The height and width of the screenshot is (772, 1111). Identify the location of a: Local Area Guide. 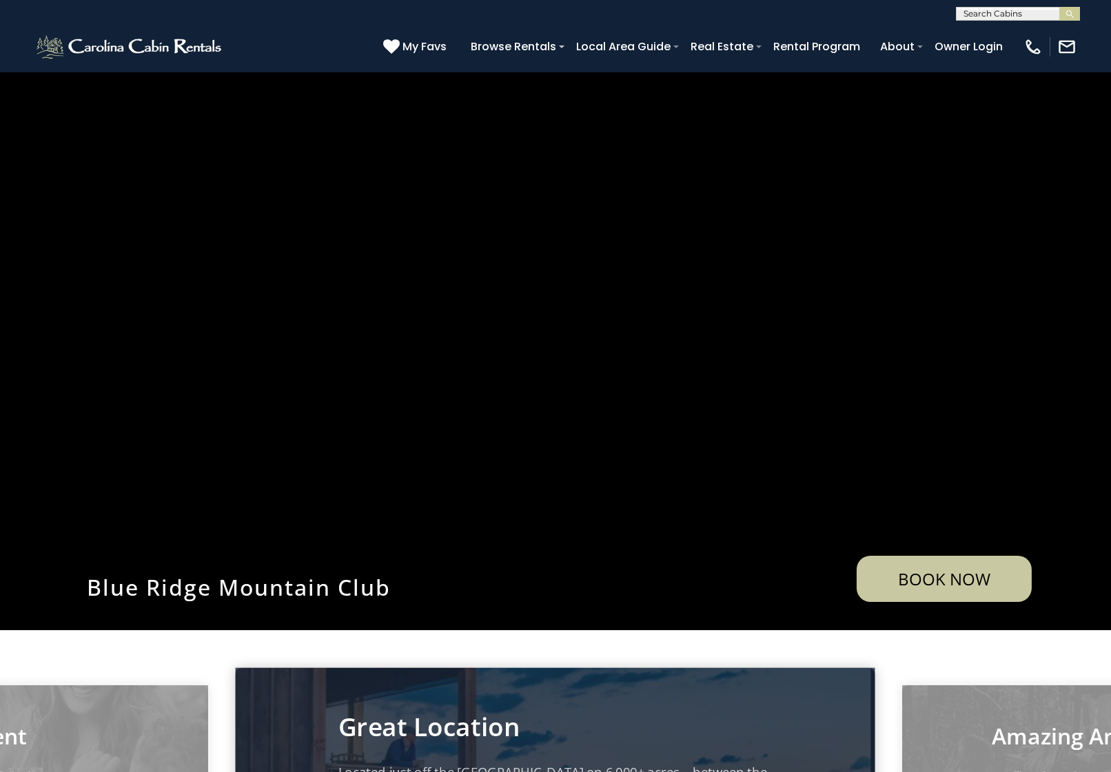
(623, 46).